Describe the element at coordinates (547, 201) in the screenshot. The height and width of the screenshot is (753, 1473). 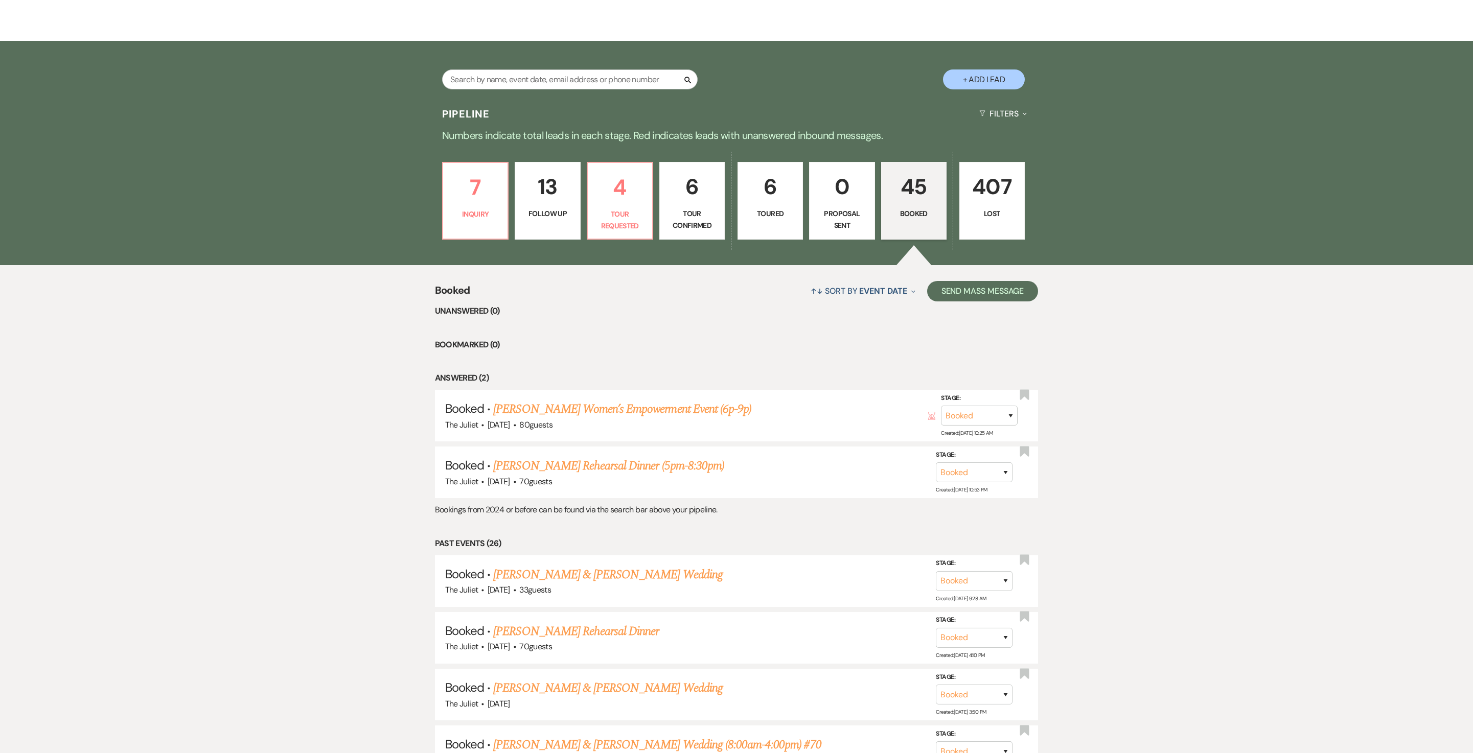
I see `a: 13Follow Up` at that location.